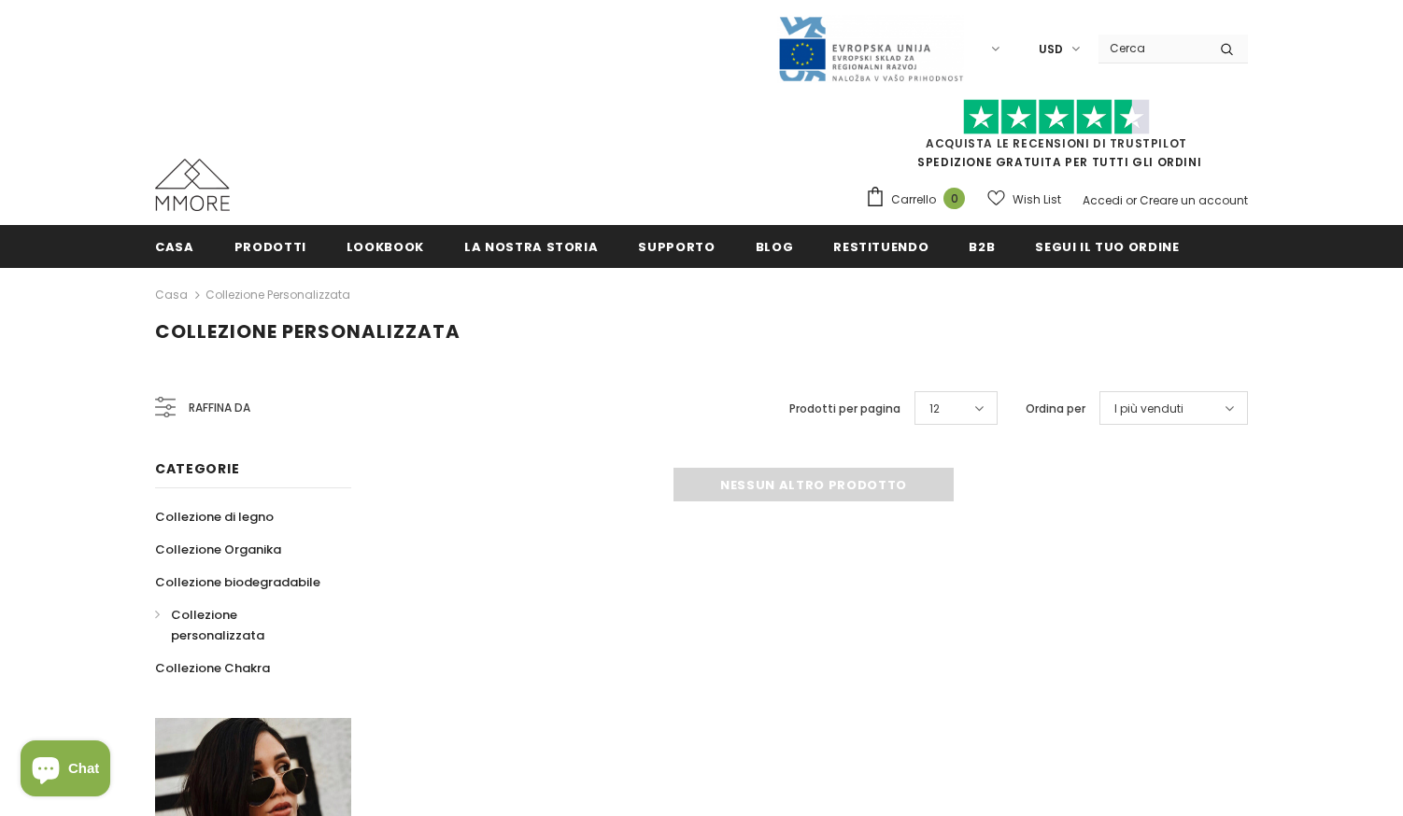 The image size is (1403, 816). I want to click on label: Ordina per, so click(1056, 409).